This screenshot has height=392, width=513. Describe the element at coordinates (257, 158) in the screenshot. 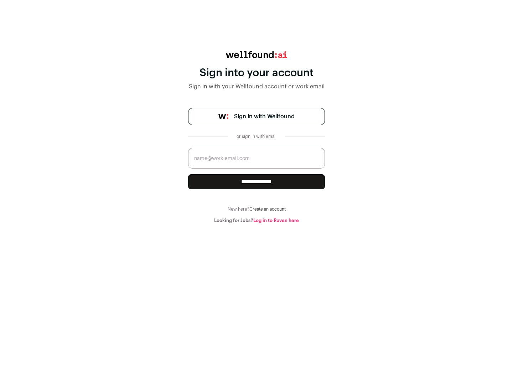

I see `input: name@work-email.com` at that location.